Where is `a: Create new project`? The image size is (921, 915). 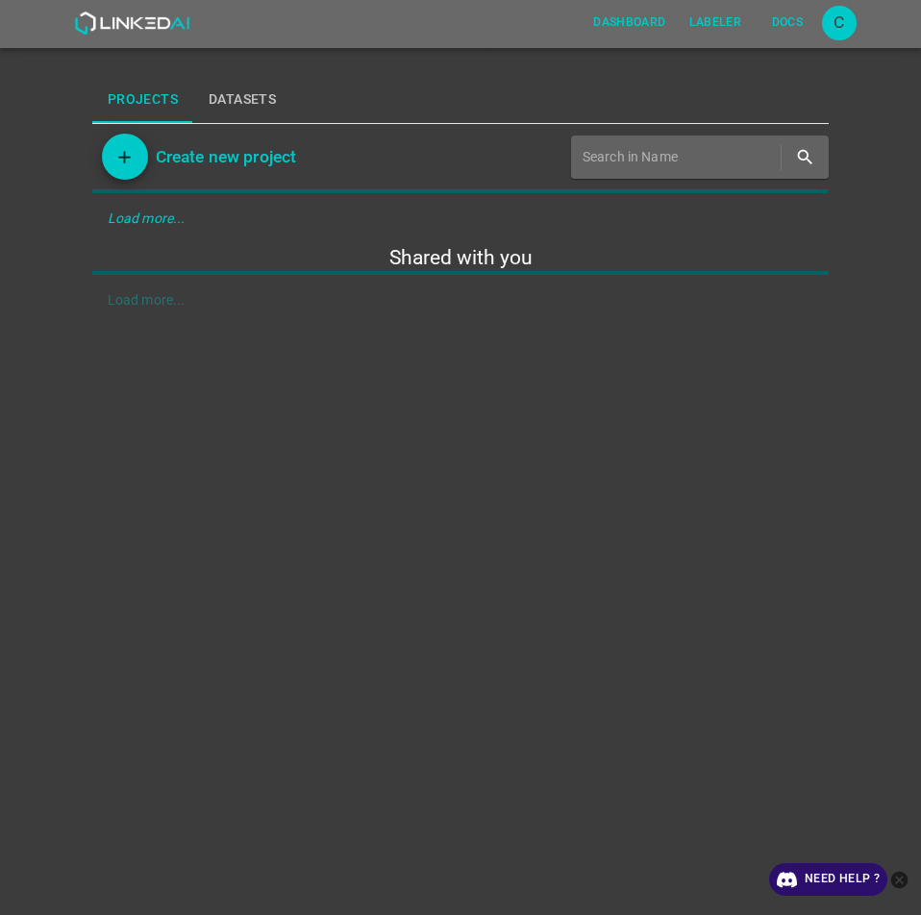 a: Create new project is located at coordinates (222, 157).